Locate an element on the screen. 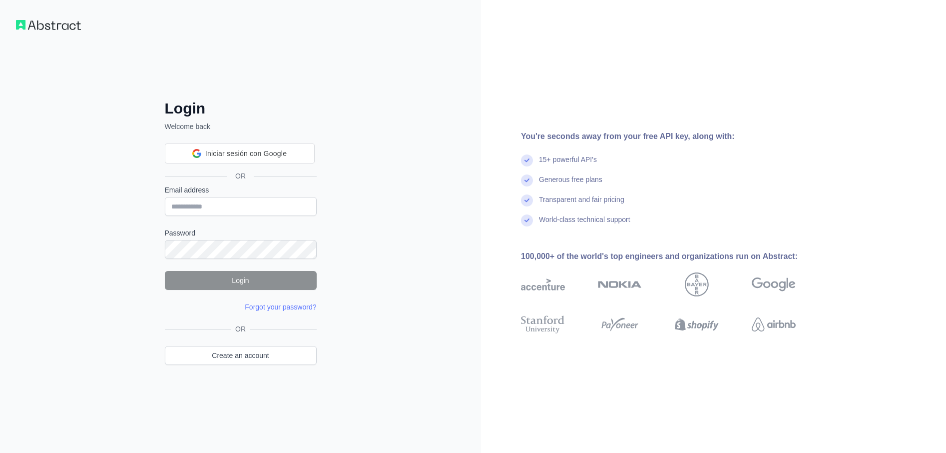 The width and height of the screenshot is (946, 453). a: Forgot your password? is located at coordinates (280, 307).